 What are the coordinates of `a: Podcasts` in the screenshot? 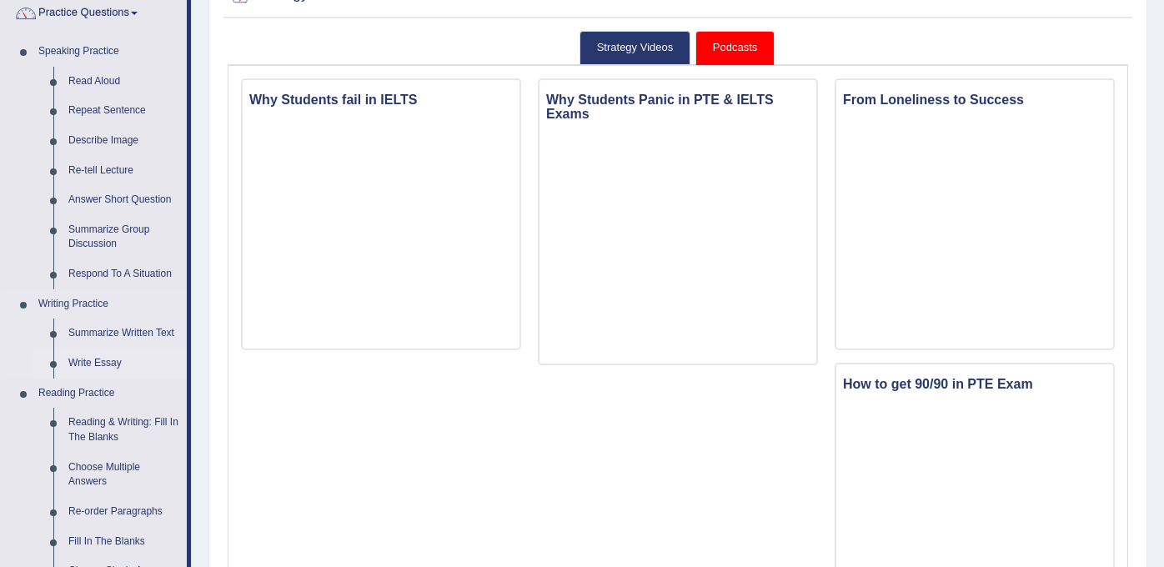 It's located at (734, 48).